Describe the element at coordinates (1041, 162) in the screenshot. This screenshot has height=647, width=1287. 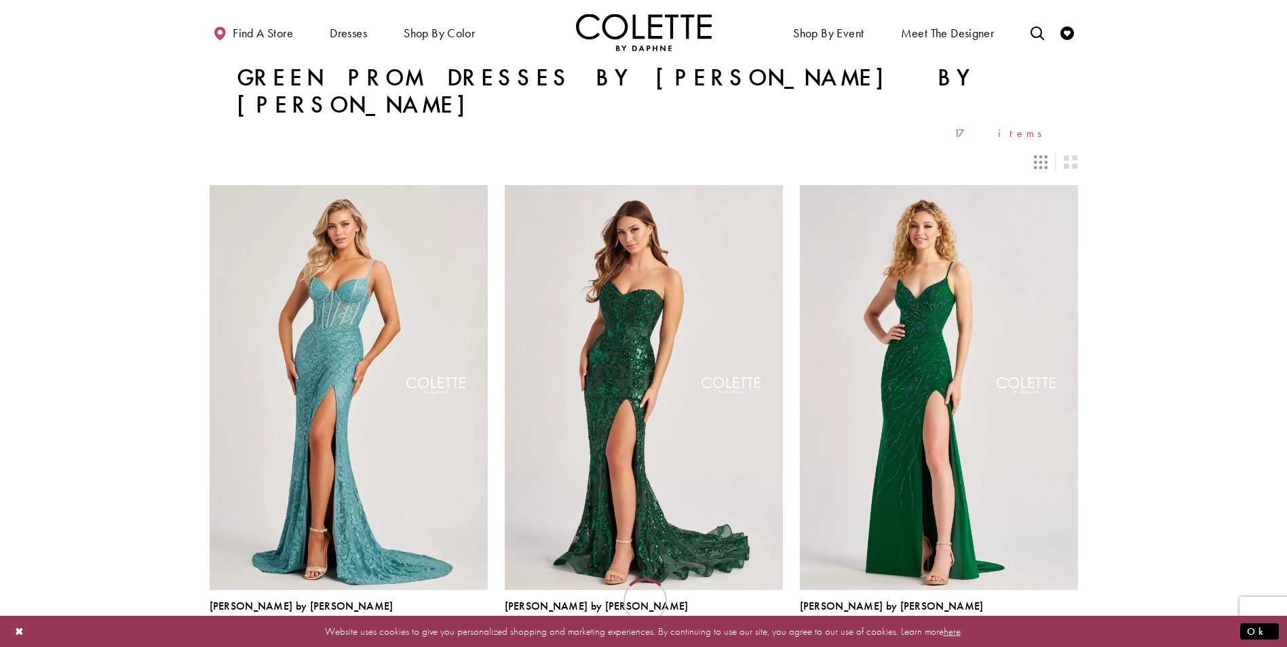
I see `span: Switch layout to 3 columns` at that location.